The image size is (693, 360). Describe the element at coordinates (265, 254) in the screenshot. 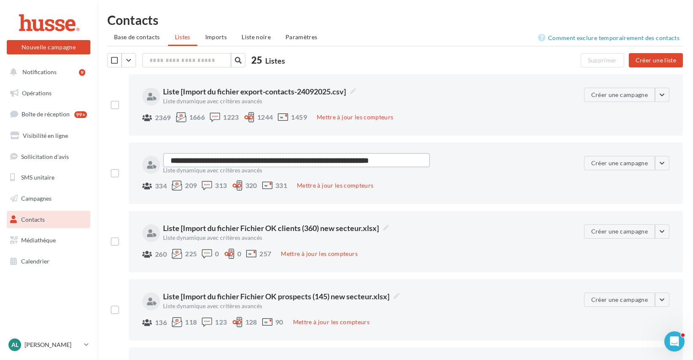

I see `span: 257` at that location.